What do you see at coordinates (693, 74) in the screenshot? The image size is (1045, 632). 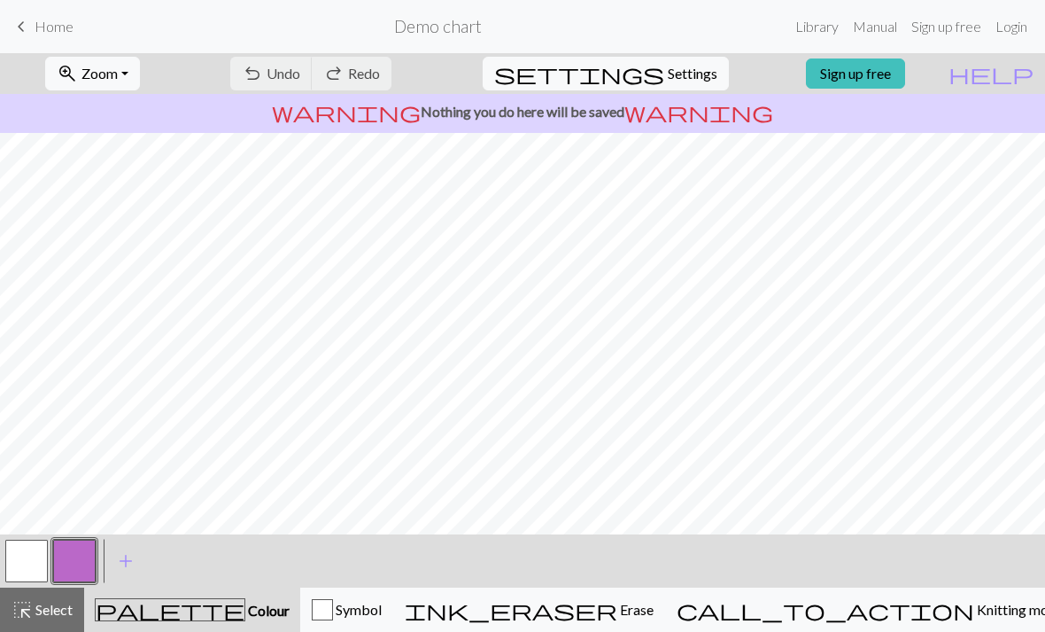 I see `span: Settings` at bounding box center [693, 74].